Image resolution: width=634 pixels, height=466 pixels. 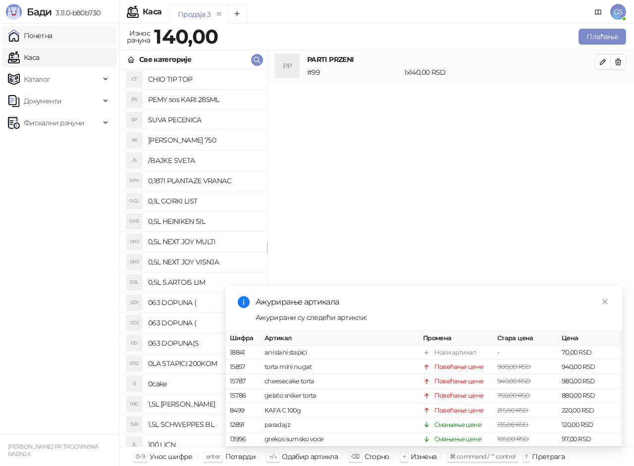 What do you see at coordinates (590, 440) in the screenshot?
I see `td: 97,00 RSD` at bounding box center [590, 440].